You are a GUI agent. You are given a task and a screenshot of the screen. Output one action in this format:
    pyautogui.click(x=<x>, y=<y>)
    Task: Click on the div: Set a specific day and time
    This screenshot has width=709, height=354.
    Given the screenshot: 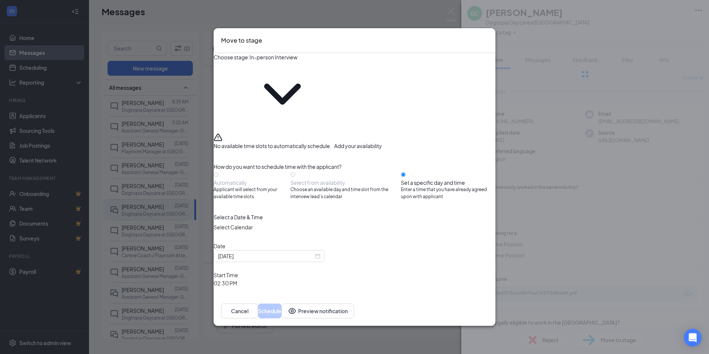 What is the action you would take?
    pyautogui.click(x=448, y=182)
    